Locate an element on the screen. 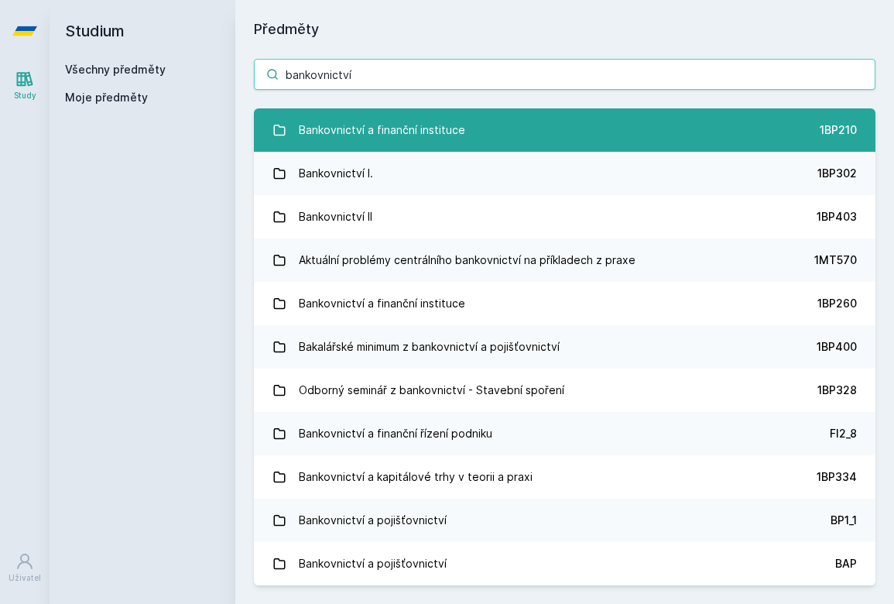 The image size is (894, 604). a: Bakalářské minimum z bankovnictví a pojišťovnictví 1BP400 is located at coordinates (564, 347).